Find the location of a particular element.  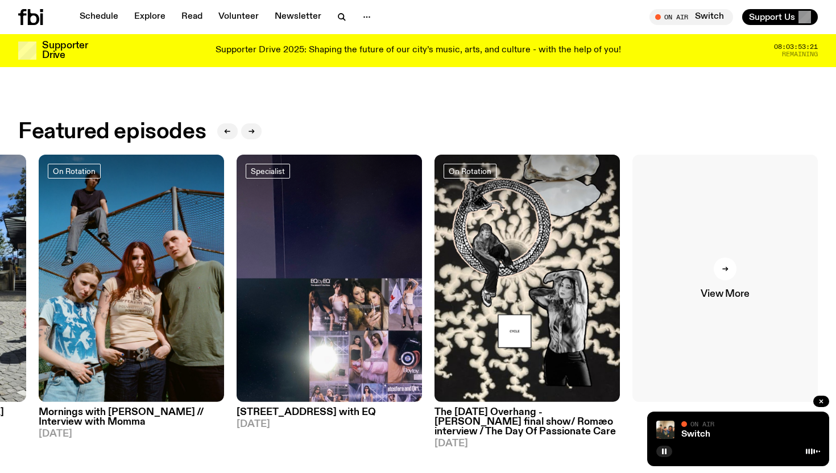

button: Support Us is located at coordinates (780, 17).